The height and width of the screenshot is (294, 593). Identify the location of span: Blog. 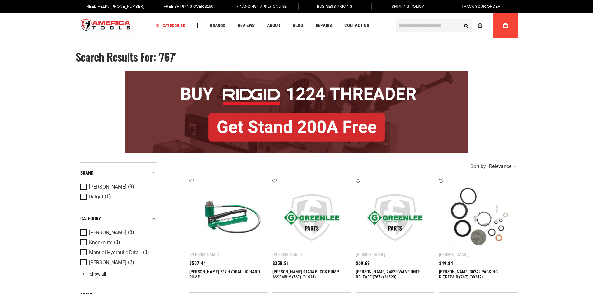
(298, 26).